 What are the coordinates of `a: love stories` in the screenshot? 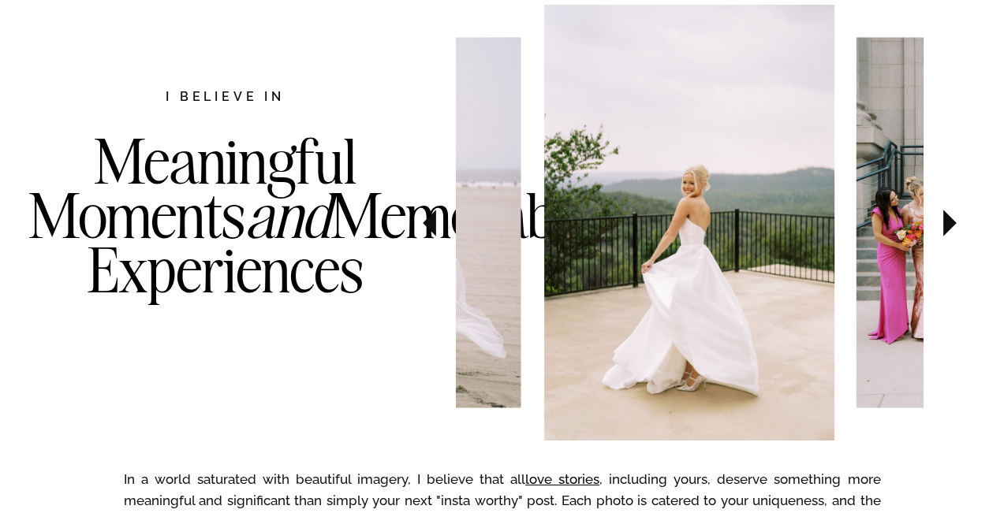 It's located at (562, 480).